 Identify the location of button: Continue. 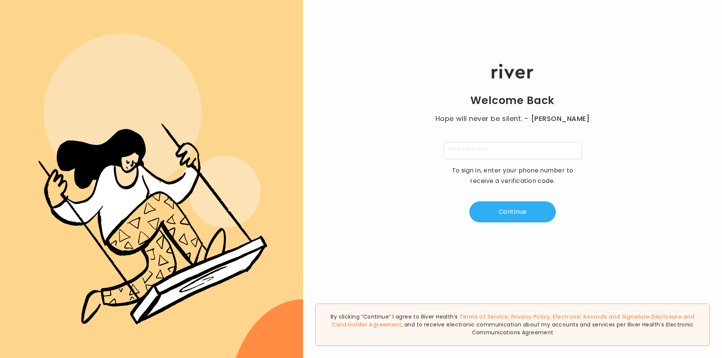
(513, 212).